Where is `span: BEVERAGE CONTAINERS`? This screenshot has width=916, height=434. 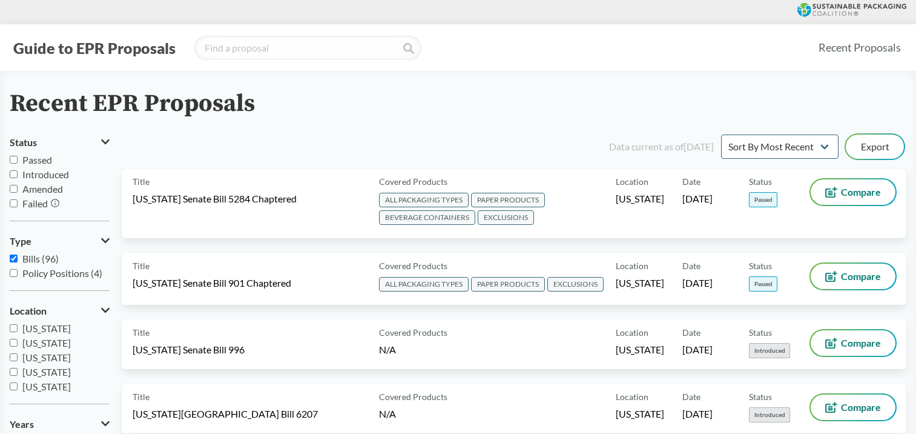 span: BEVERAGE CONTAINERS is located at coordinates (427, 217).